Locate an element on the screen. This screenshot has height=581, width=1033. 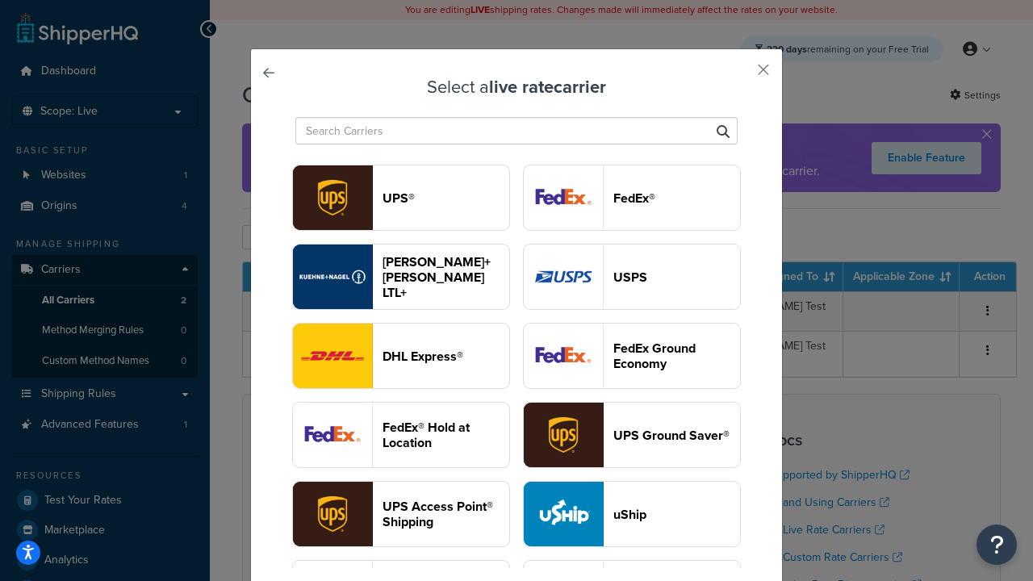
button: surePost logoUPS Ground Saver® is located at coordinates (632, 435).